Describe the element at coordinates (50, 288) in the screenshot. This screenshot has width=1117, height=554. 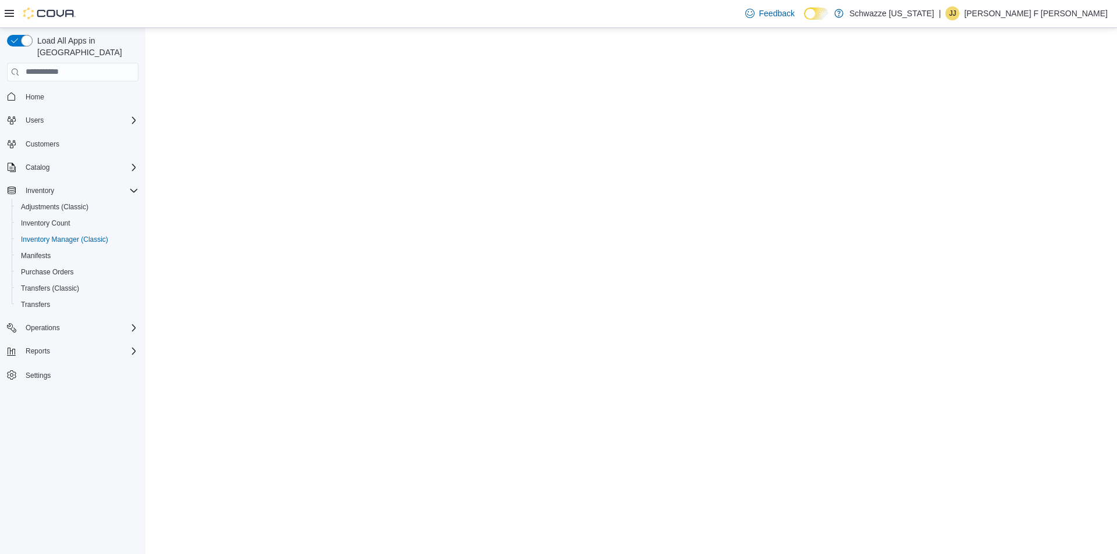
I see `a: Transfers (Classic)` at that location.